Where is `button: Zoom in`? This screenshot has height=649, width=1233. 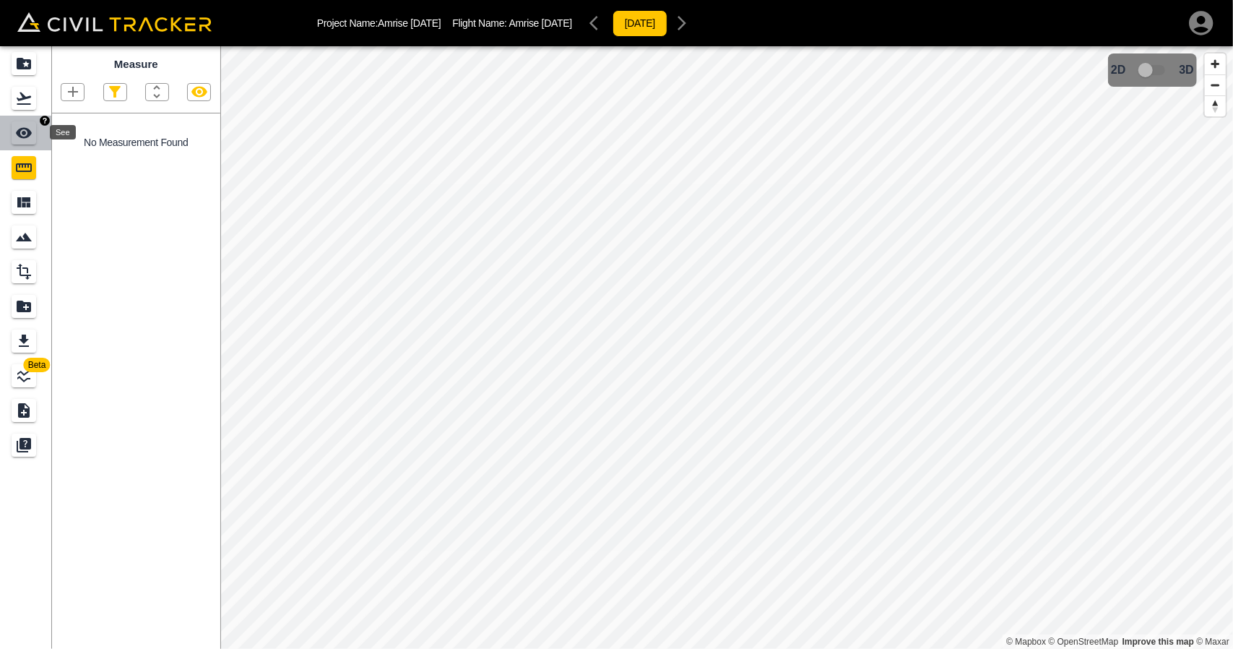
button: Zoom in is located at coordinates (1215, 64).